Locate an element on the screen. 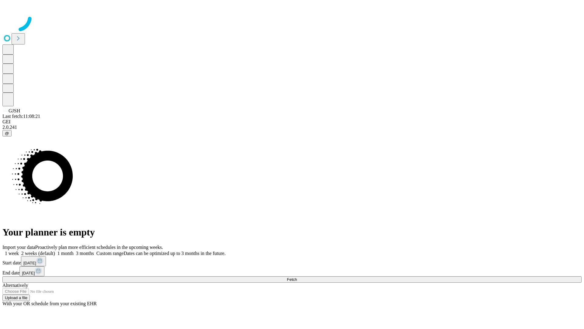 The image size is (584, 329). span: 2 weeks (default) is located at coordinates (38, 253).